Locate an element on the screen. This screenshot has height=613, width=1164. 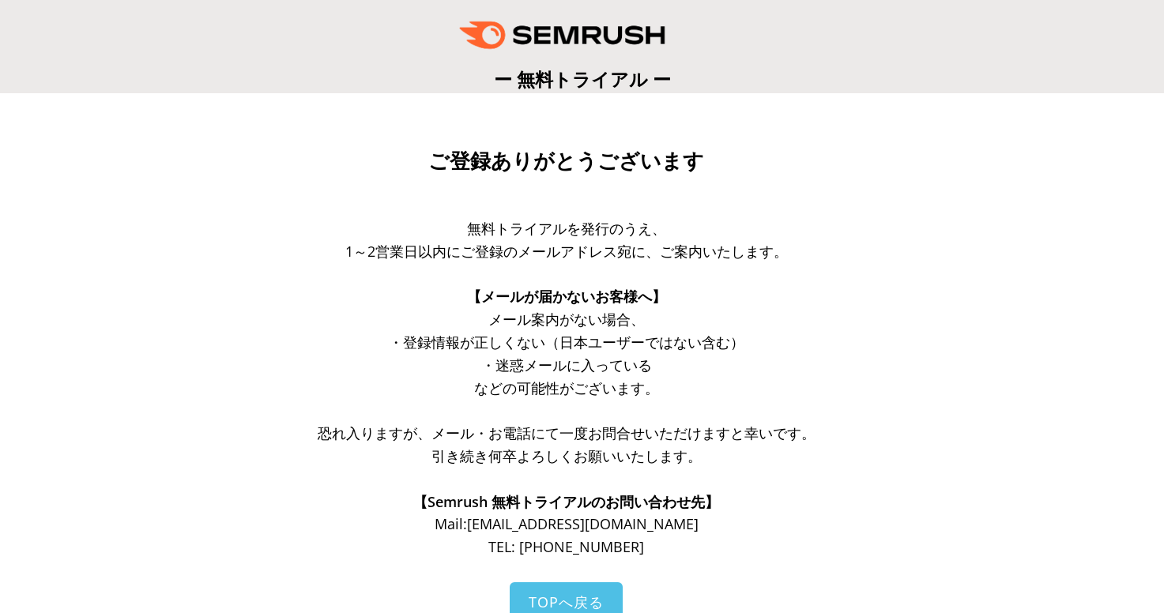
span: ・登録情報が正しくない（日本ユーザーではない含む） is located at coordinates (567, 342).